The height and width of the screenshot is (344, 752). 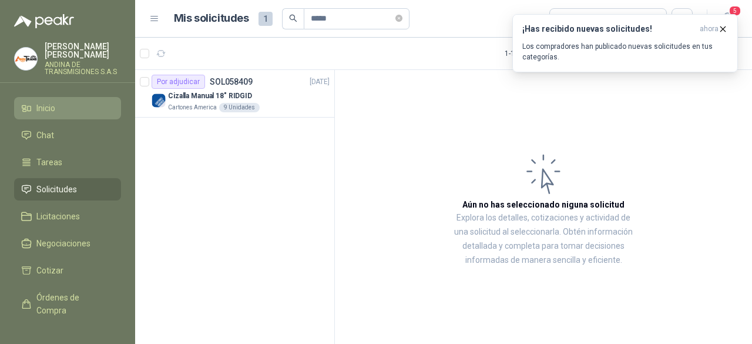 I want to click on img: Logo peakr, so click(x=44, y=21).